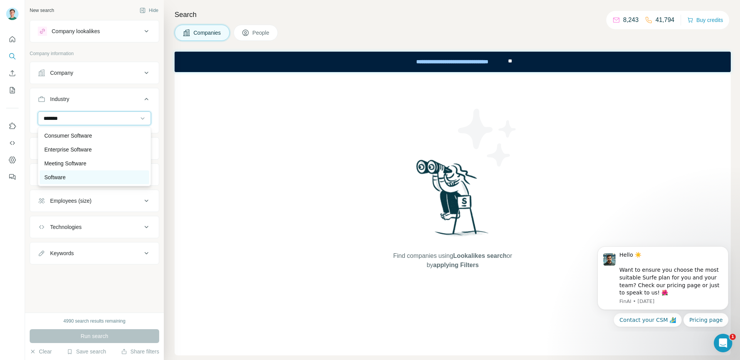 Image resolution: width=740 pixels, height=360 pixels. Describe the element at coordinates (94, 321) in the screenshot. I see `div: 4990 search results remaining` at that location.